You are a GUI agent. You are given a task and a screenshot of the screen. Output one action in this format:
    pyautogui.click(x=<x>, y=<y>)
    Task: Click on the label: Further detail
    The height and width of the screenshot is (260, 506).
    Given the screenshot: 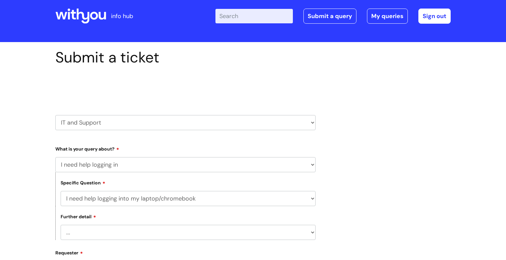 What is the action you would take?
    pyautogui.click(x=78, y=217)
    